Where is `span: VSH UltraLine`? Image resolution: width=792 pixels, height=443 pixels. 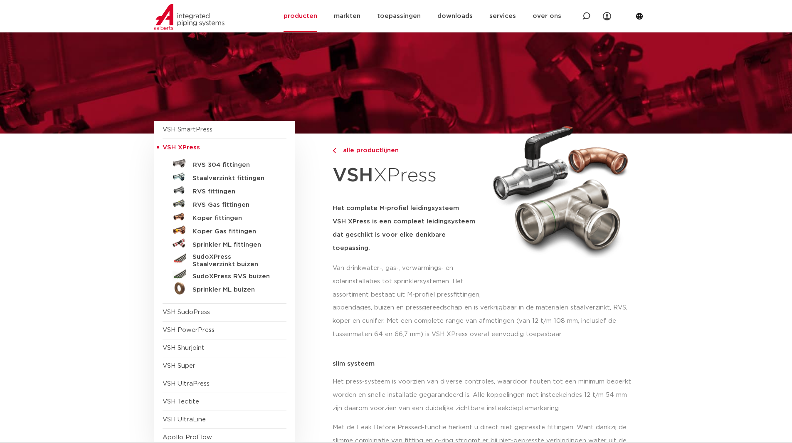
span: VSH UltraLine is located at coordinates (184, 419).